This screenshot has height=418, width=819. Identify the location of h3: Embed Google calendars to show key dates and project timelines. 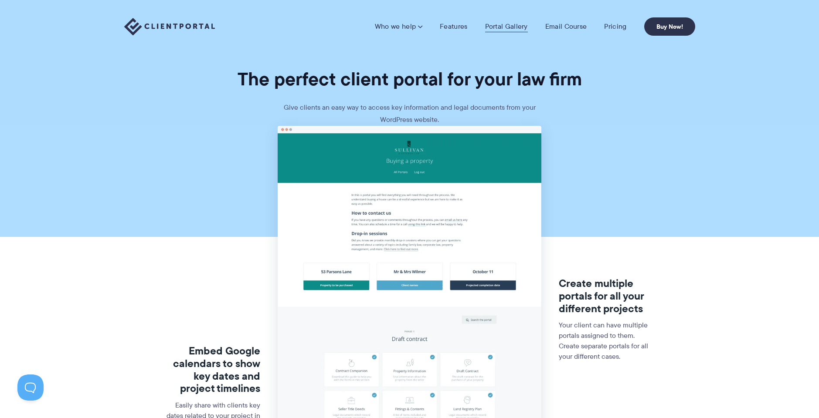
(212, 370).